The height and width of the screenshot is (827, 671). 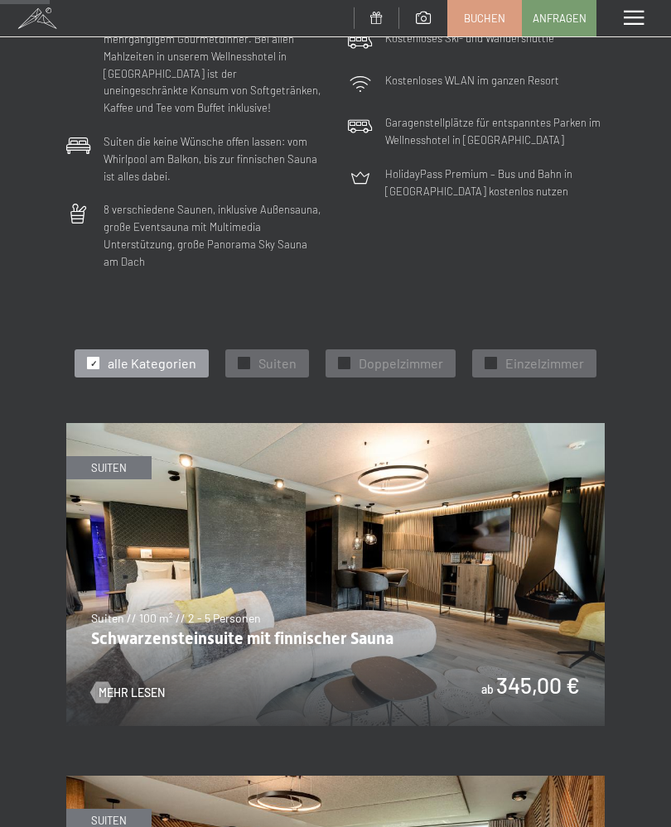 What do you see at coordinates (335, 575) in the screenshot?
I see `img: Schwarzensteinsuite mit finnischer Sauna` at bounding box center [335, 575].